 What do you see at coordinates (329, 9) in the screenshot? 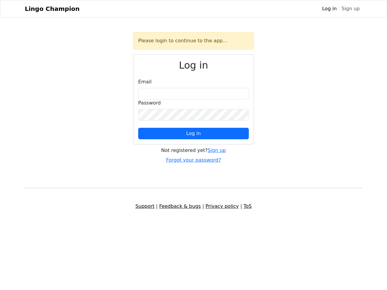
I see `a: Log in` at bounding box center [329, 9].